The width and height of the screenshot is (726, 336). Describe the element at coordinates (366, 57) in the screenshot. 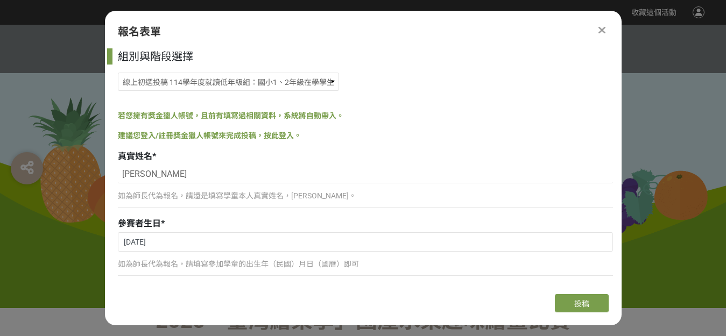

I see `div: 組別與階段選擇` at that location.